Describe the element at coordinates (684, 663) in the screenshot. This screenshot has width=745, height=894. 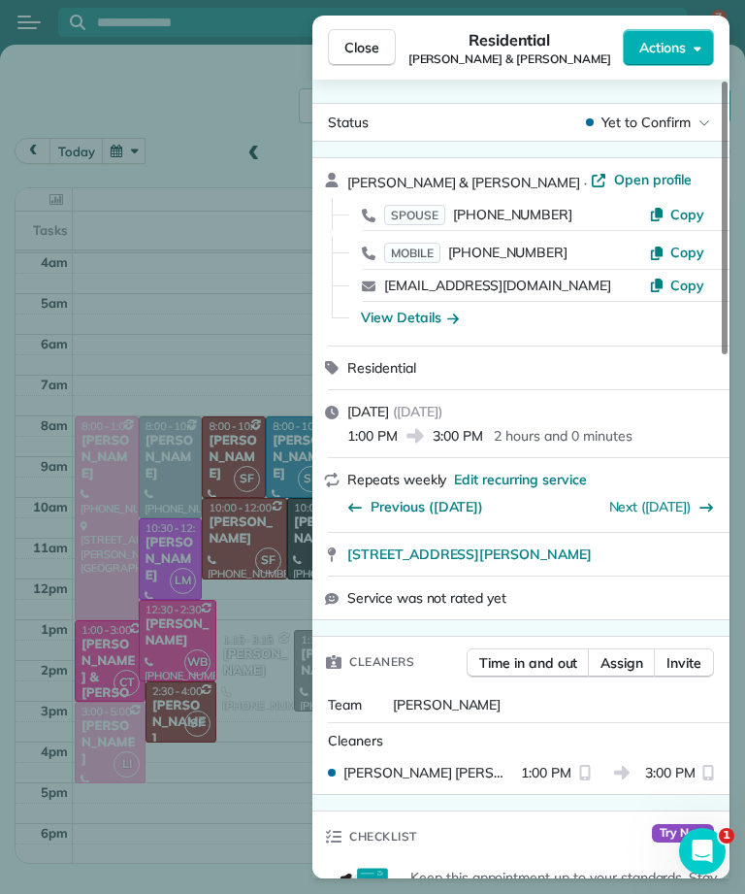
I see `span: Invite` at that location.